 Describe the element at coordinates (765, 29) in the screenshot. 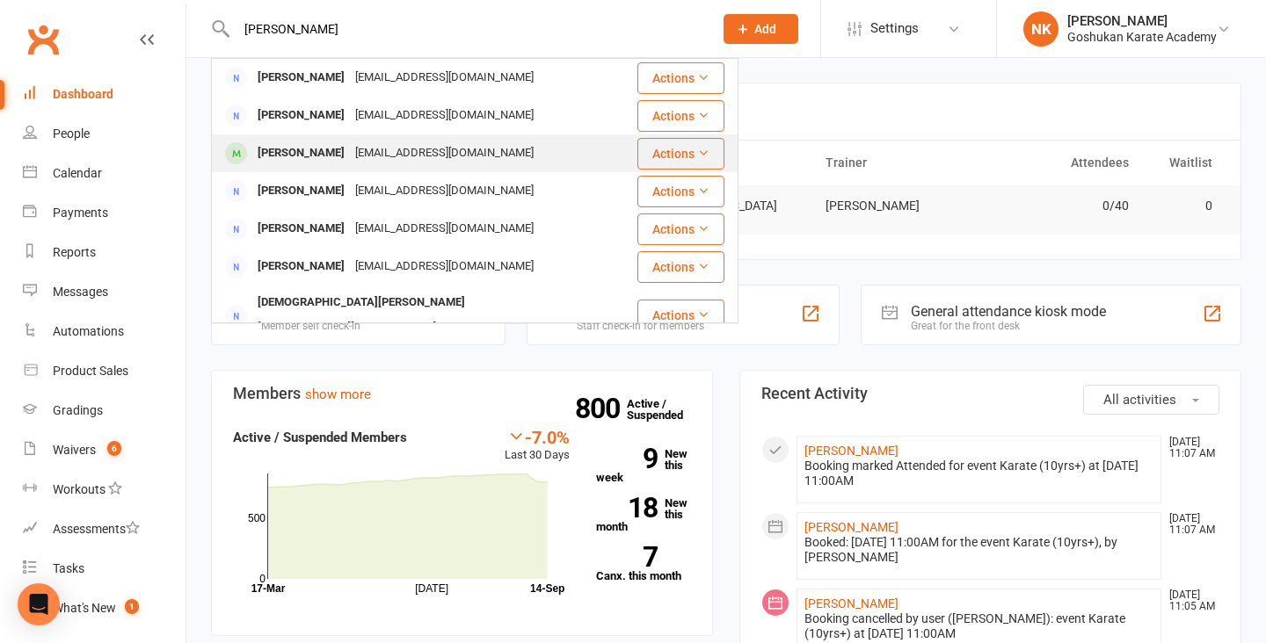

I see `span: Add` at that location.